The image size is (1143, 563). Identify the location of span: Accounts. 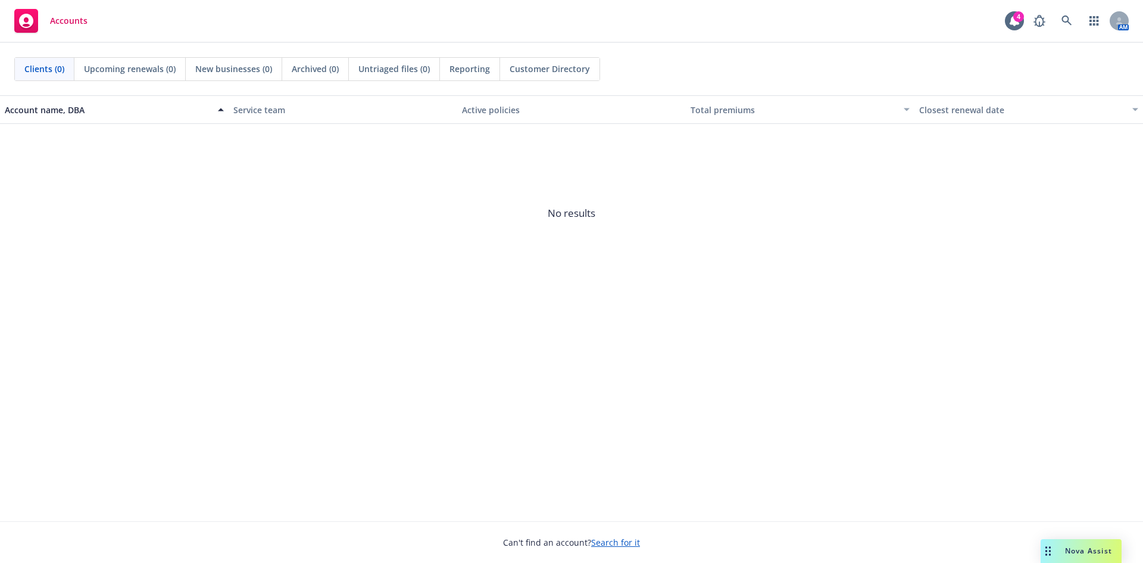
(68, 21).